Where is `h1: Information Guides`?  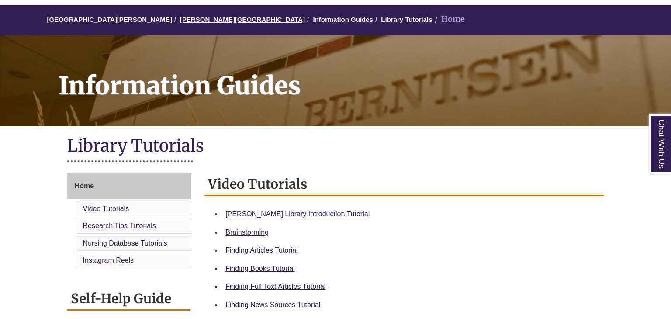
h1: Information Guides is located at coordinates (360, 75).